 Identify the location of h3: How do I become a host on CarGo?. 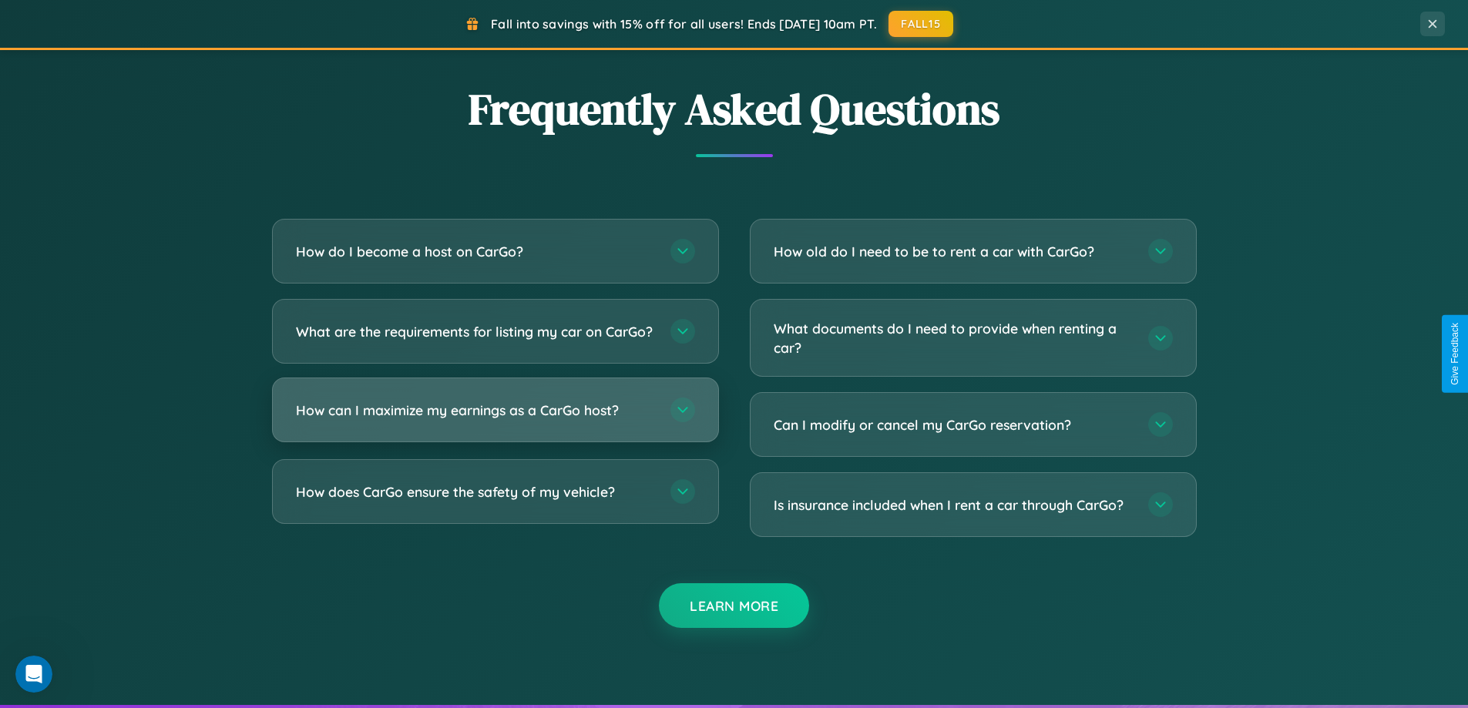
(475, 251).